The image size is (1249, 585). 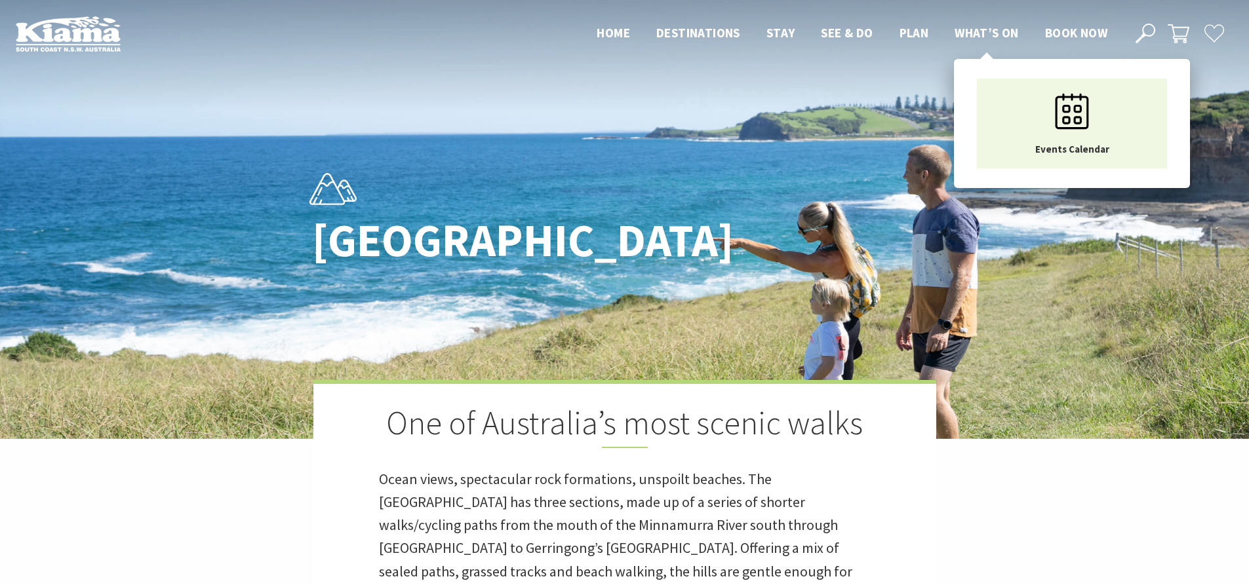 I want to click on span: See & Do, so click(x=846, y=33).